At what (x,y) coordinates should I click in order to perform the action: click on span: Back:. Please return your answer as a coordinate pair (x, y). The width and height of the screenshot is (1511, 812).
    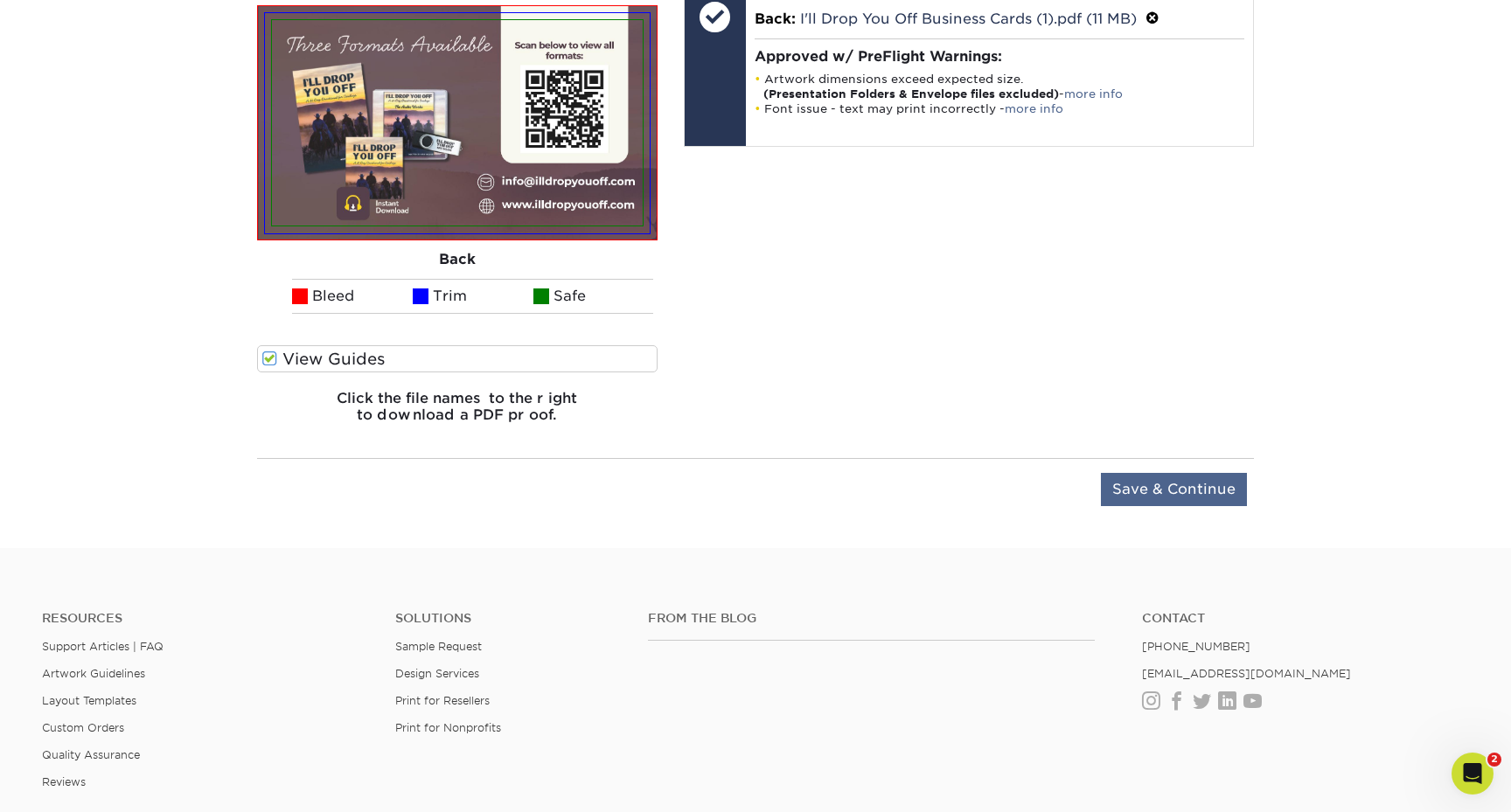
    Looking at the image, I should click on (775, 18).